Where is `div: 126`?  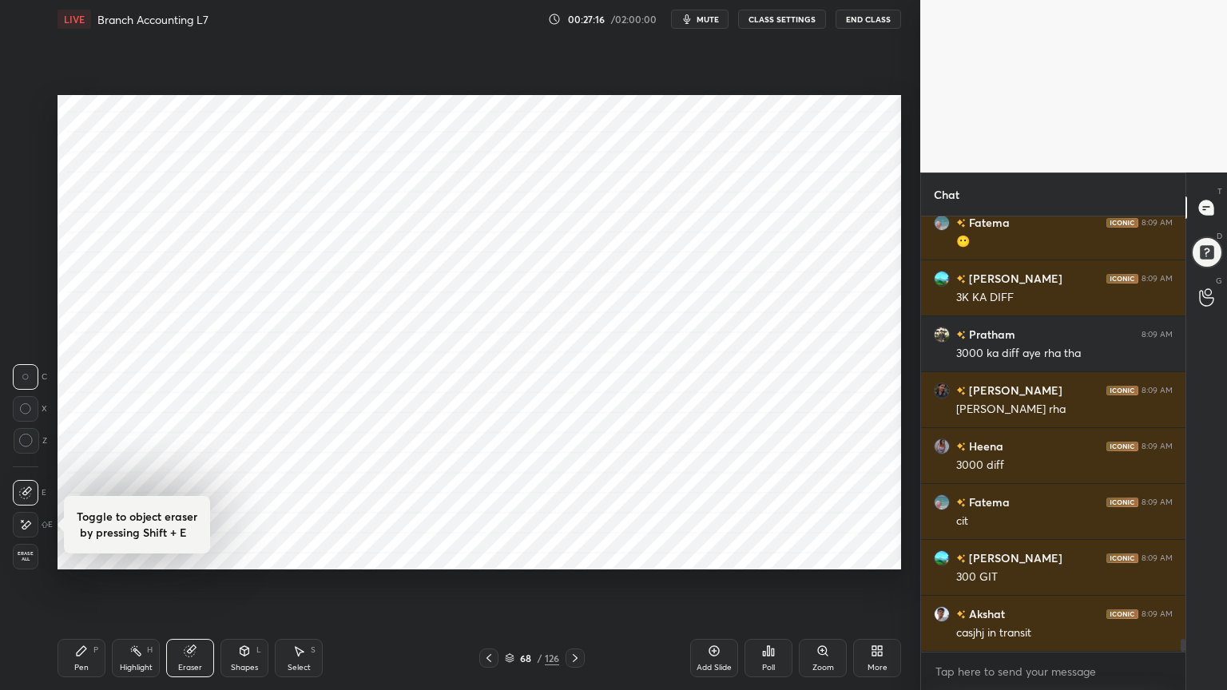 div: 126 is located at coordinates (552, 658).